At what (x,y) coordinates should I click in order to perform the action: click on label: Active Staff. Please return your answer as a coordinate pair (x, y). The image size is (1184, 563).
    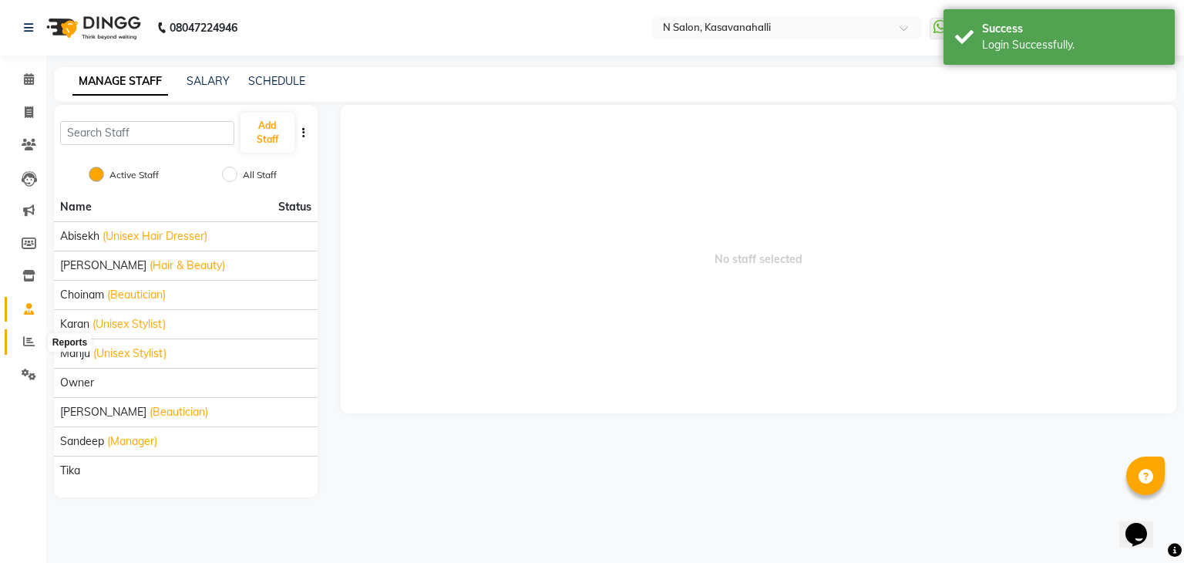
    Looking at the image, I should click on (134, 175).